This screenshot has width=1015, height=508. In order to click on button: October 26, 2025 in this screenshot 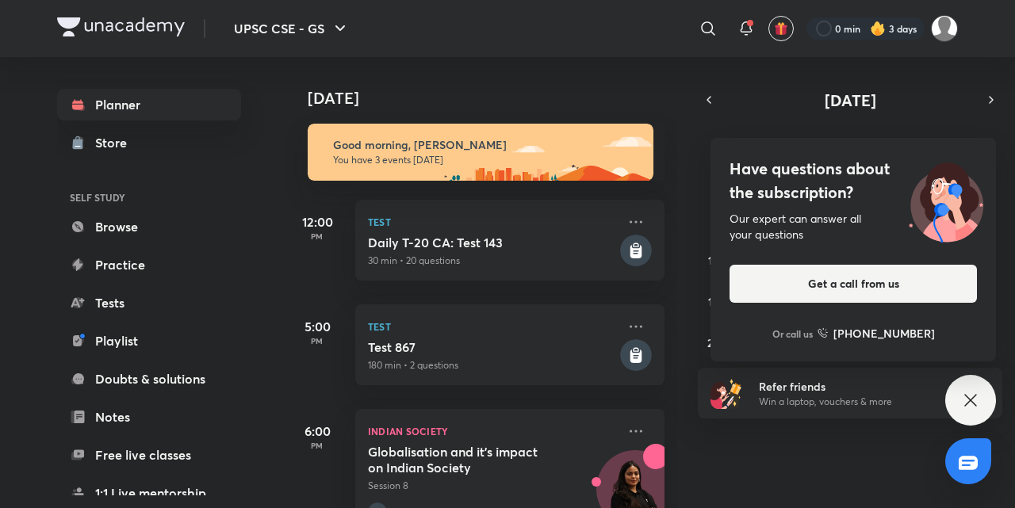, I will do `click(714, 343)`.